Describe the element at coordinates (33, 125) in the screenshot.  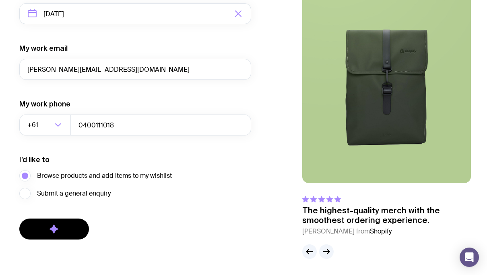
I see `span: +61` at that location.